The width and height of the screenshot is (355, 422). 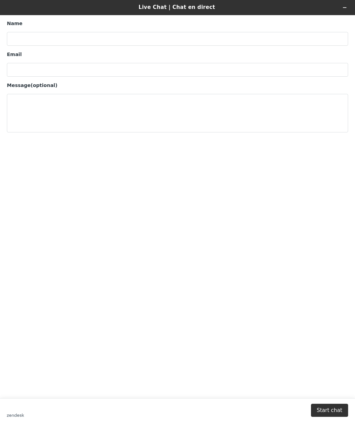 What do you see at coordinates (345, 8) in the screenshot?
I see `button: Minimize widget` at bounding box center [345, 8].